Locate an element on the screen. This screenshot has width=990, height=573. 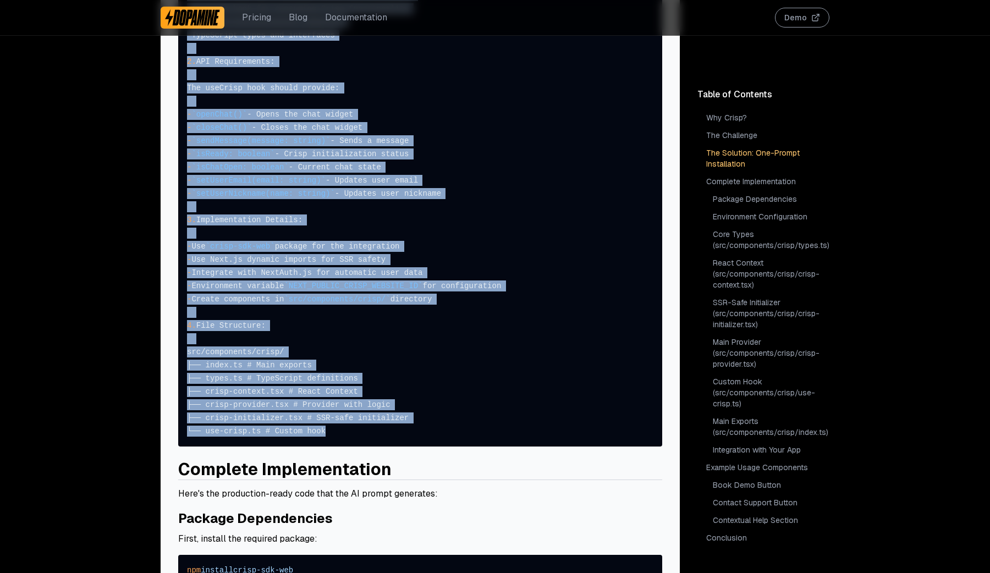
span: ├── crisp-provider.tsx # Provider with logic is located at coordinates (289, 405).